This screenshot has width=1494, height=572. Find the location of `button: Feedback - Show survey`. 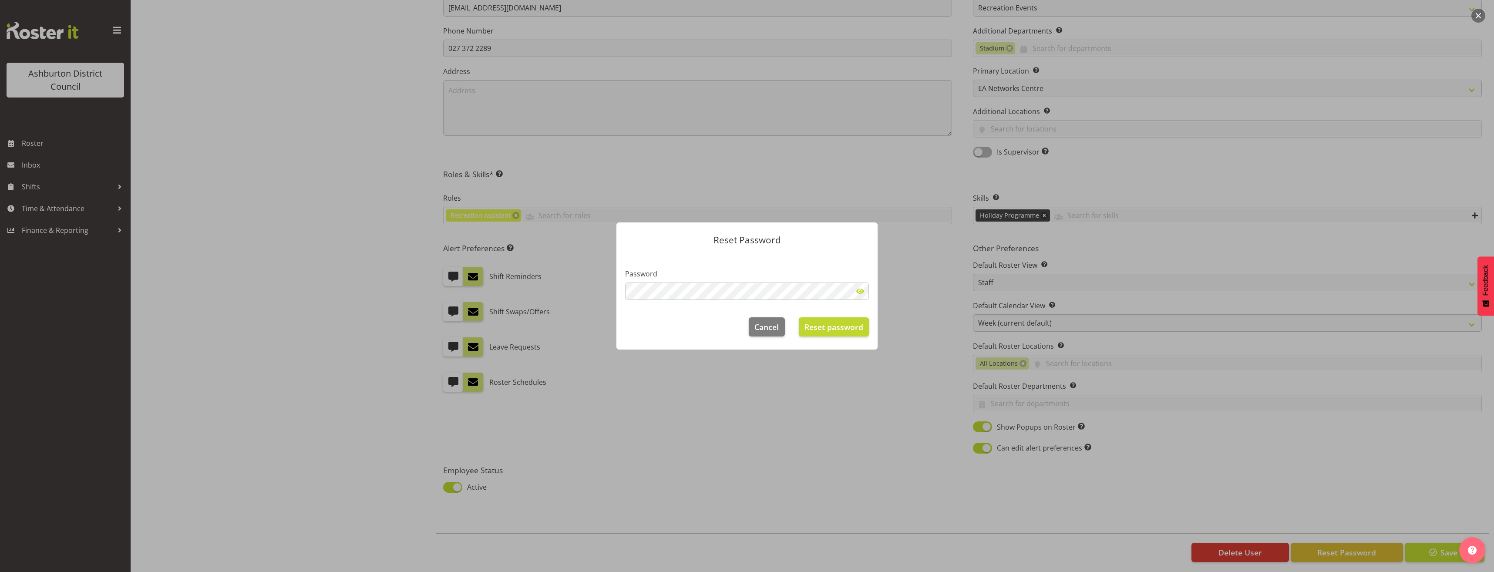

button: Feedback - Show survey is located at coordinates (1485, 286).